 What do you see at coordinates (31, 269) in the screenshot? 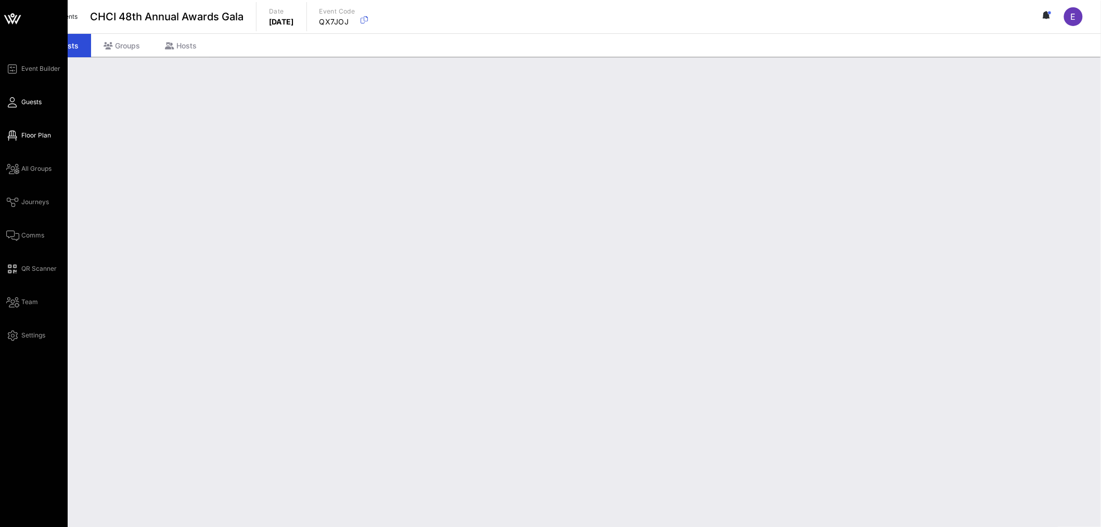
I see `a: QR Scanner` at bounding box center [31, 269].